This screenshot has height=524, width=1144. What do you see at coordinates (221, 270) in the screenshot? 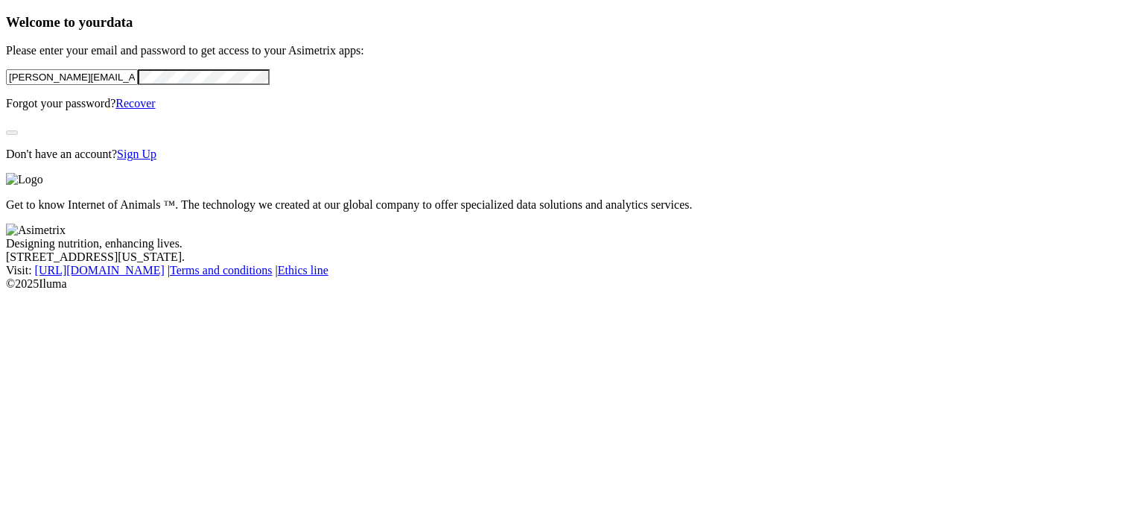
I see `a: Terms and conditions` at bounding box center [221, 270].